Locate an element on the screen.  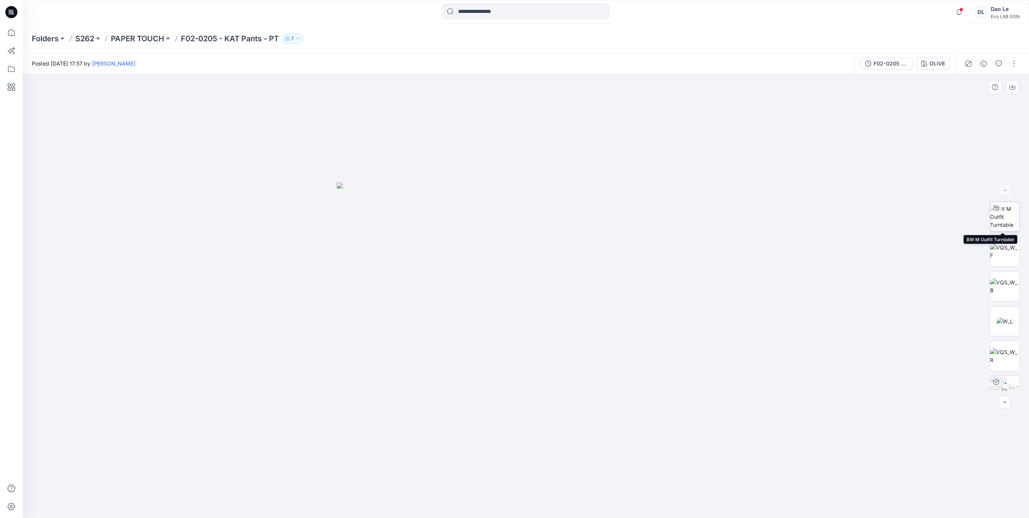
button: OLIVE is located at coordinates (933, 64).